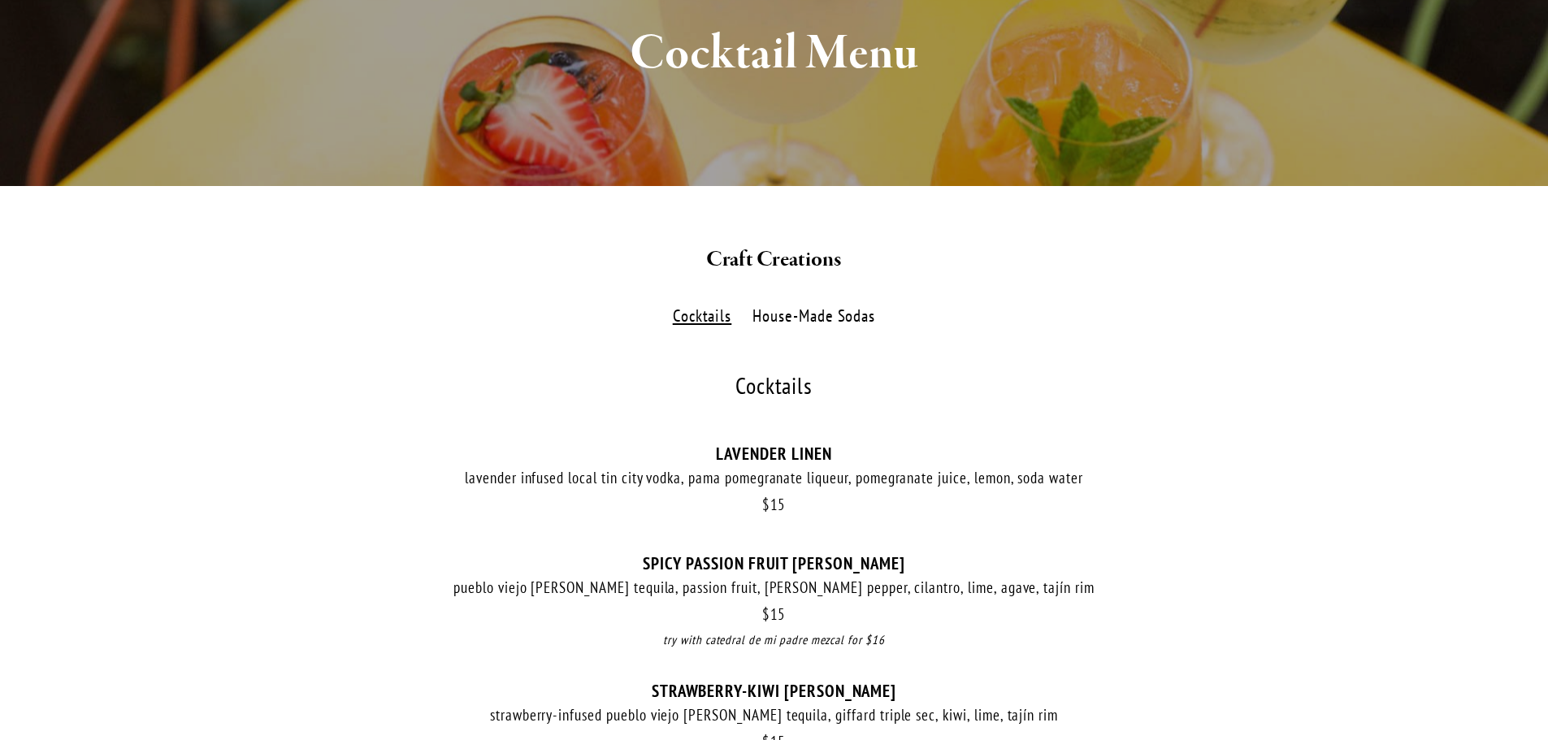 Image resolution: width=1548 pixels, height=740 pixels. Describe the element at coordinates (775, 260) in the screenshot. I see `h2: Craft Creations` at that location.